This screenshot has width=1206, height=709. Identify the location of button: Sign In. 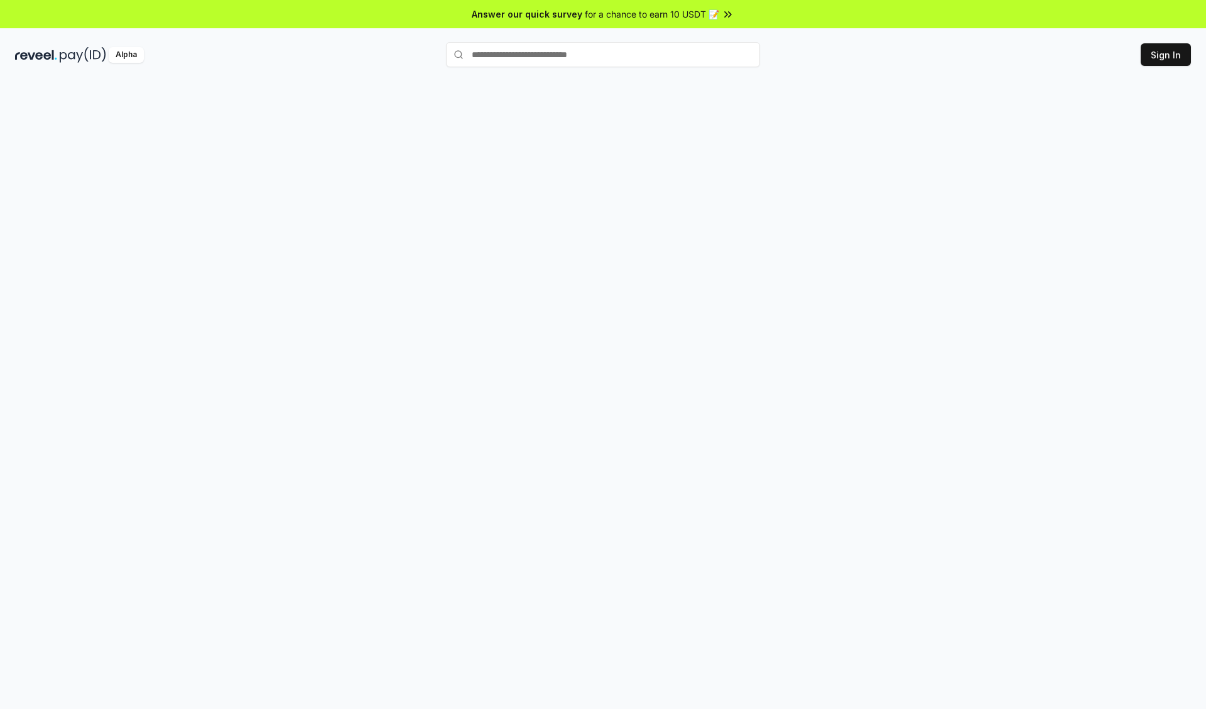
(1166, 55).